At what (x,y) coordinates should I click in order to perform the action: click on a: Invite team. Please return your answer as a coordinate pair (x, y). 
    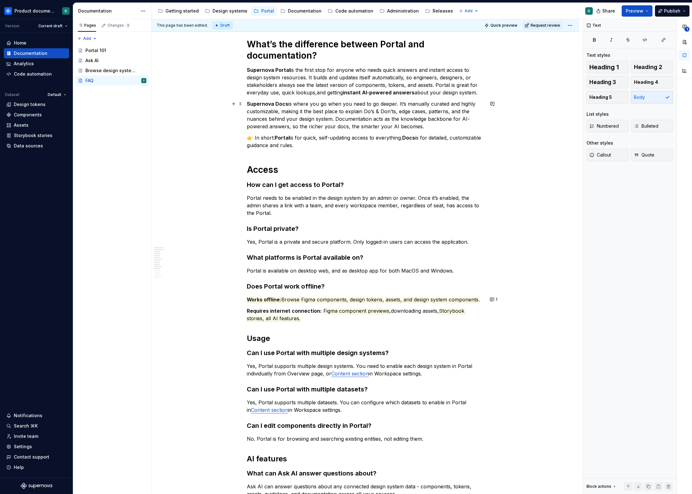
    Looking at the image, I should click on (36, 437).